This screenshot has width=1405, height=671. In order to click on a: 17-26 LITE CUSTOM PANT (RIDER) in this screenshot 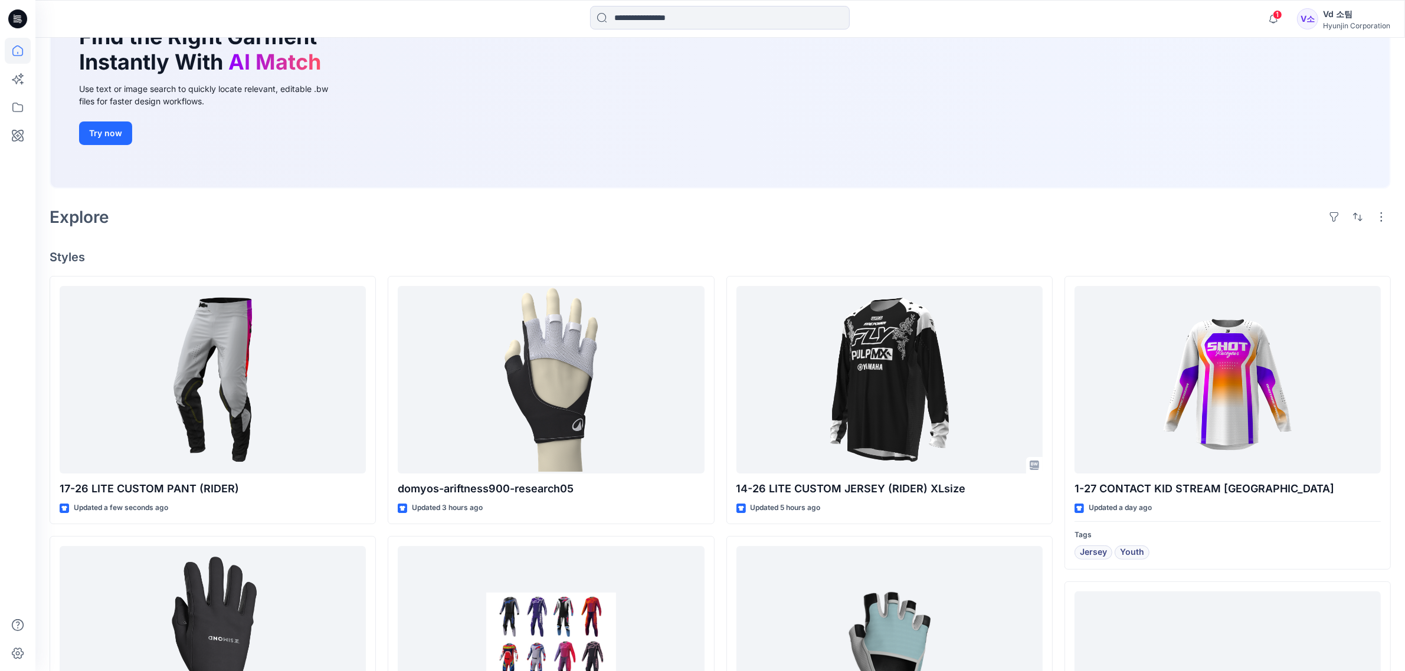, I will do `click(212, 380)`.